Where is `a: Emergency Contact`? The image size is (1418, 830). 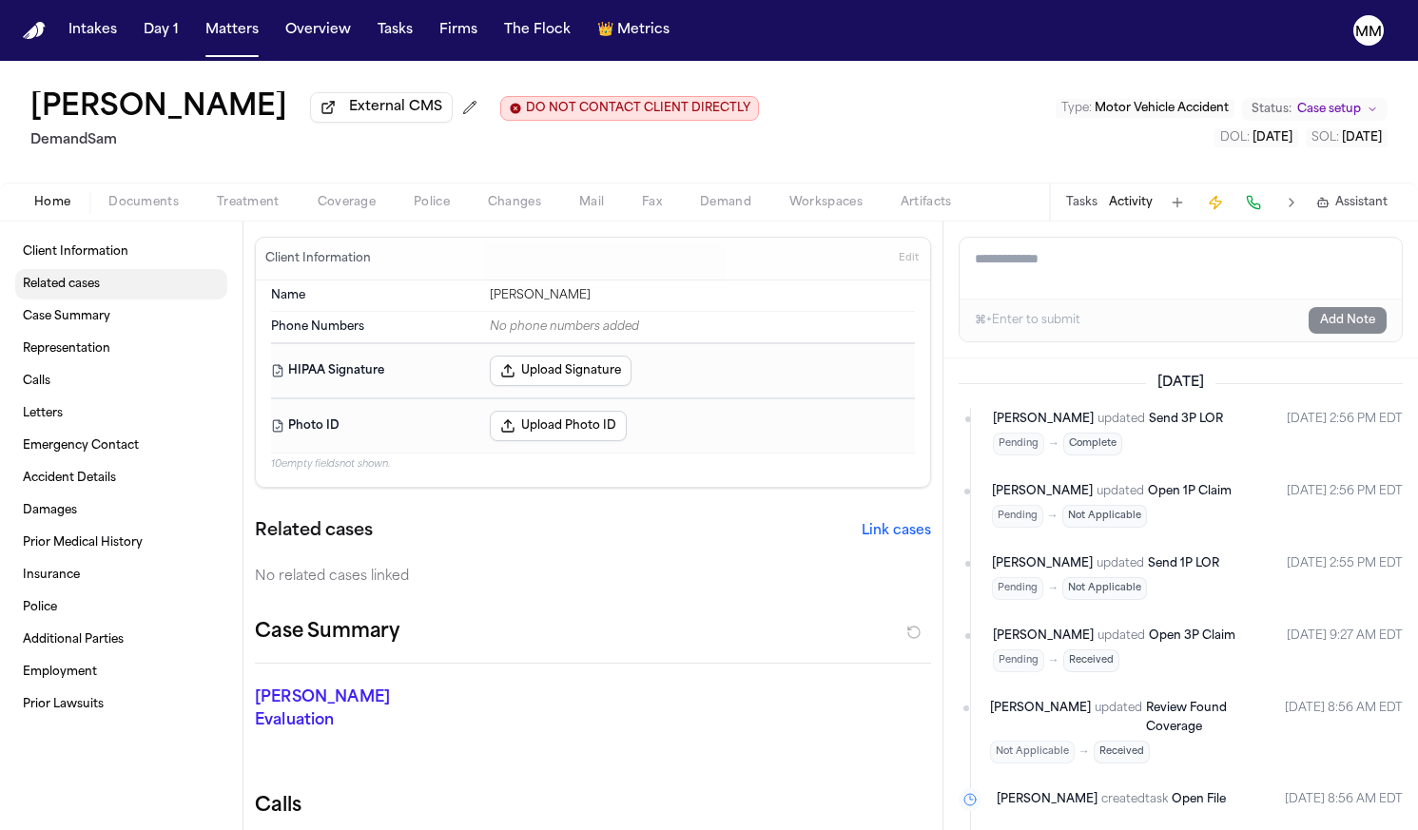 a: Emergency Contact is located at coordinates (121, 446).